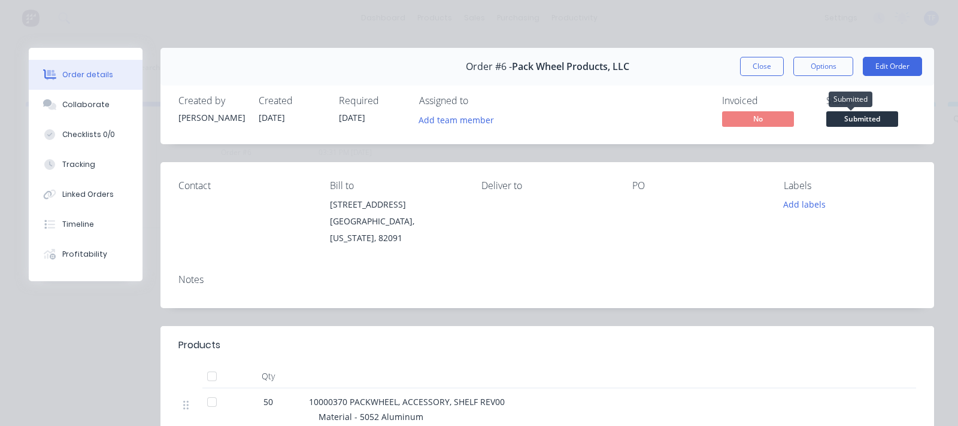 The width and height of the screenshot is (958, 426). What do you see at coordinates (479, 101) in the screenshot?
I see `div: Assigned to` at bounding box center [479, 101].